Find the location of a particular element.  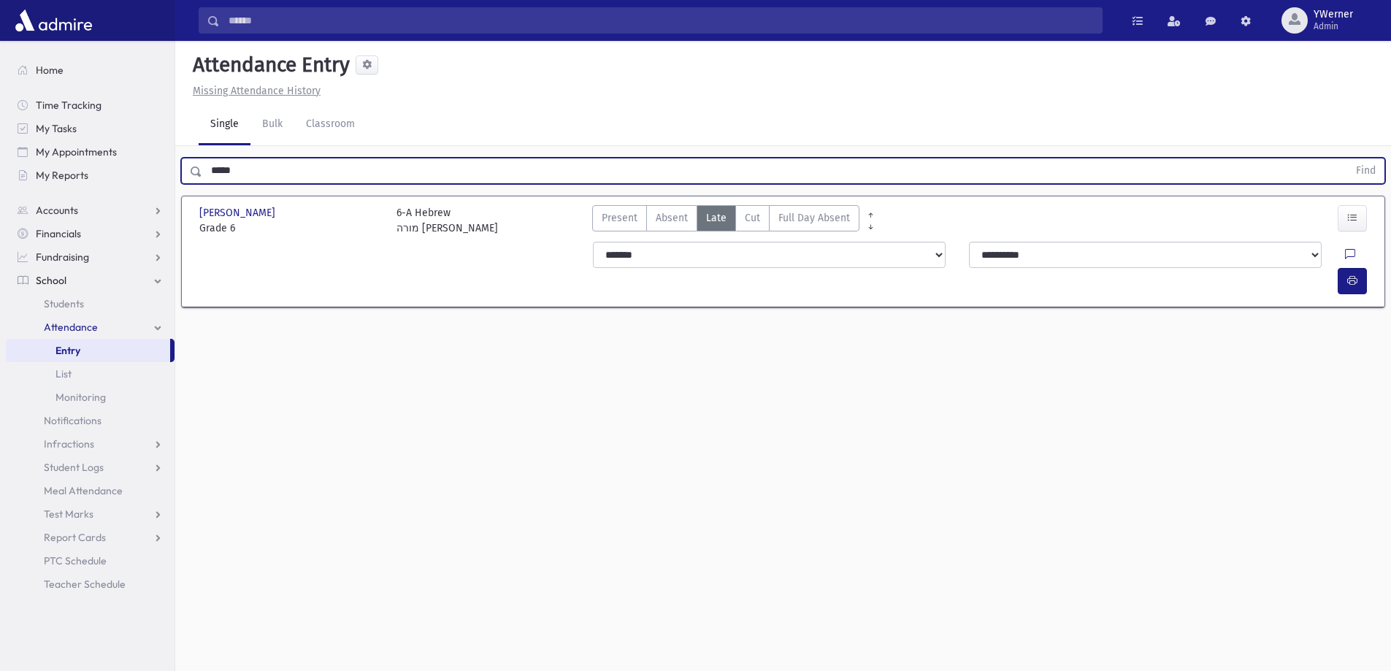

a: Notifications is located at coordinates (90, 421).